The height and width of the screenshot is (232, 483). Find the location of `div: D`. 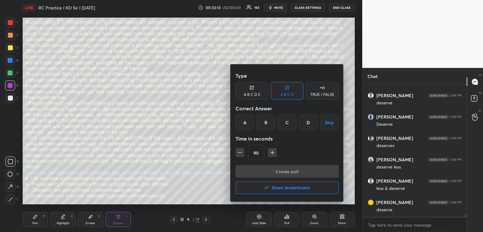

div: D is located at coordinates (308, 122).